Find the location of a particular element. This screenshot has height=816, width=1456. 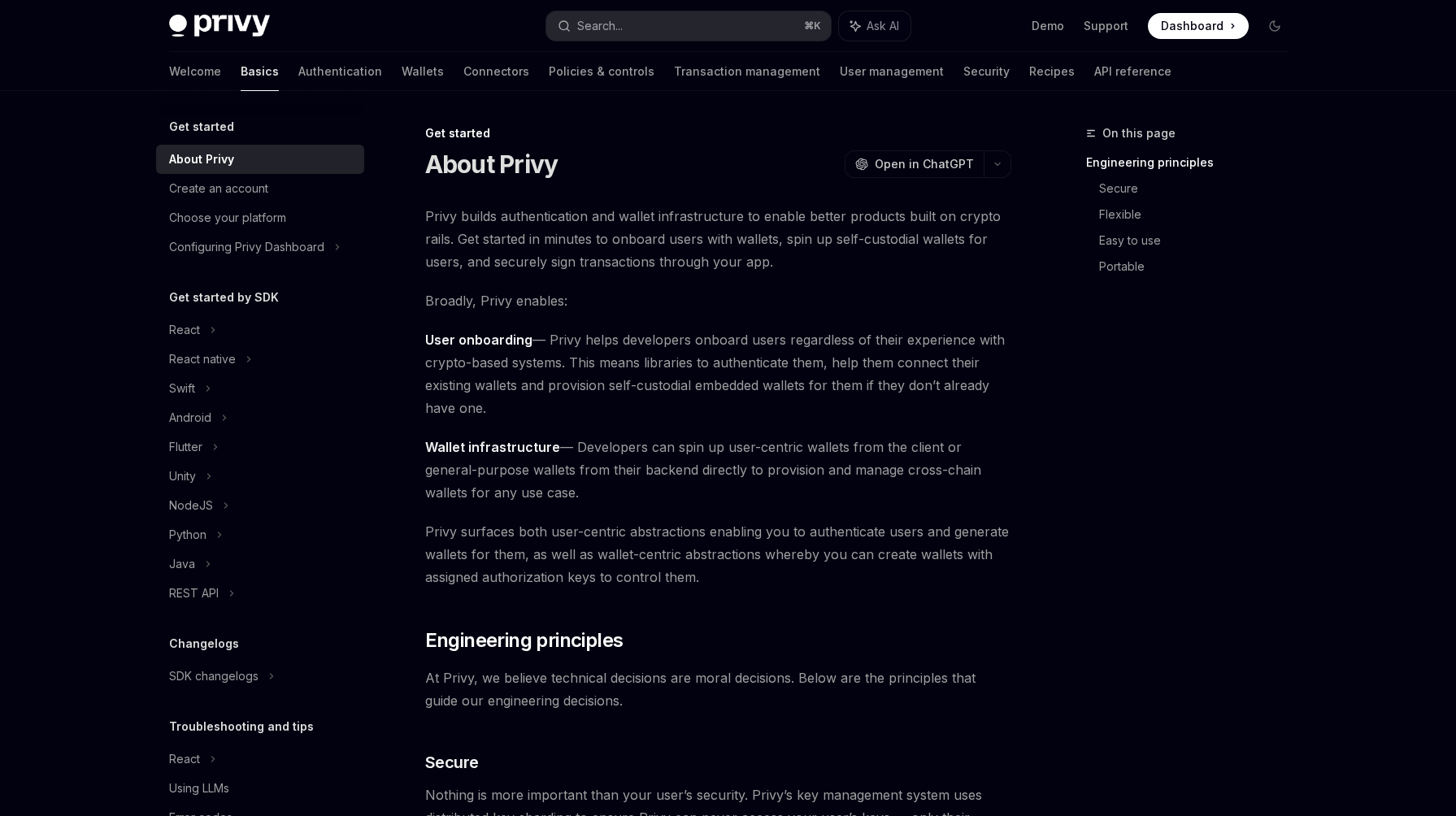

a: Basics is located at coordinates (259, 72).